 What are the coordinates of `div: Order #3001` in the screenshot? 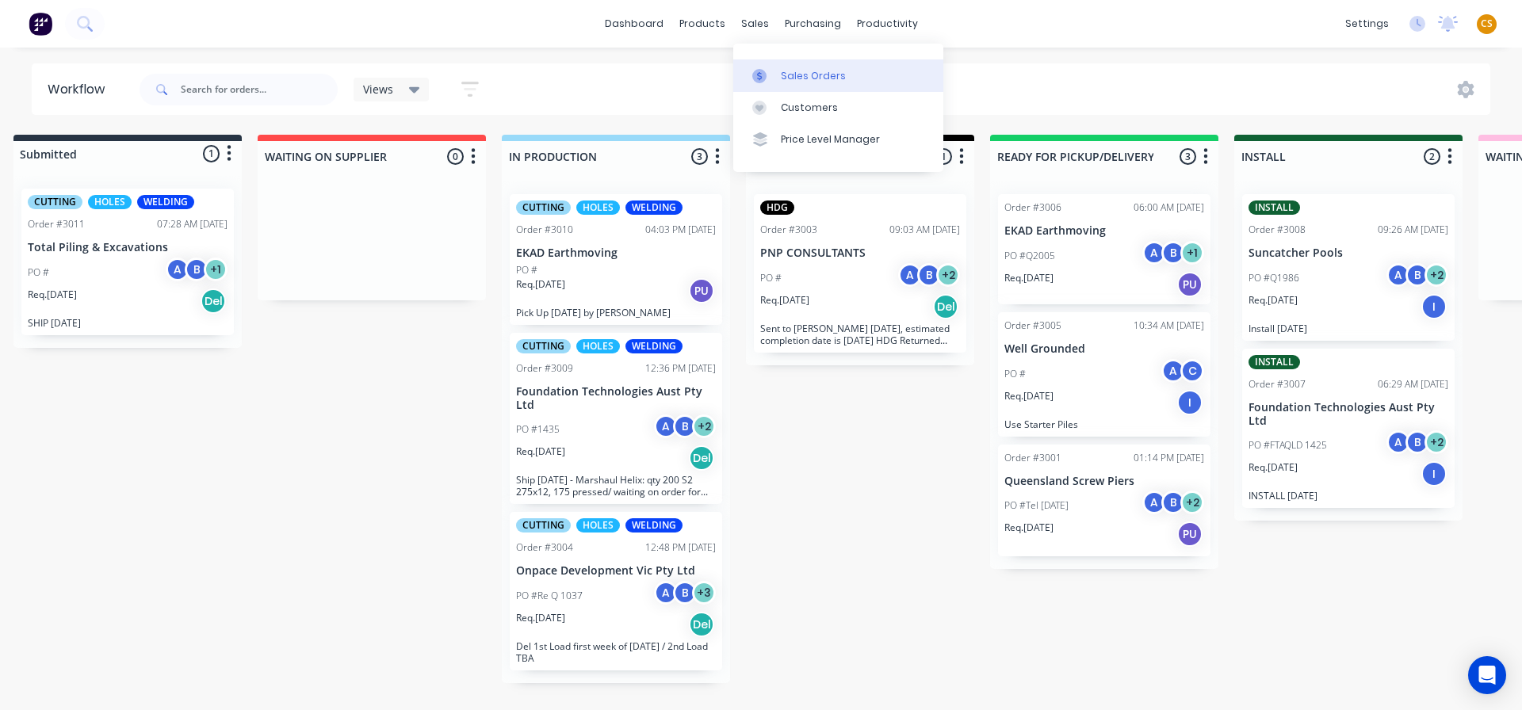 It's located at (1033, 458).